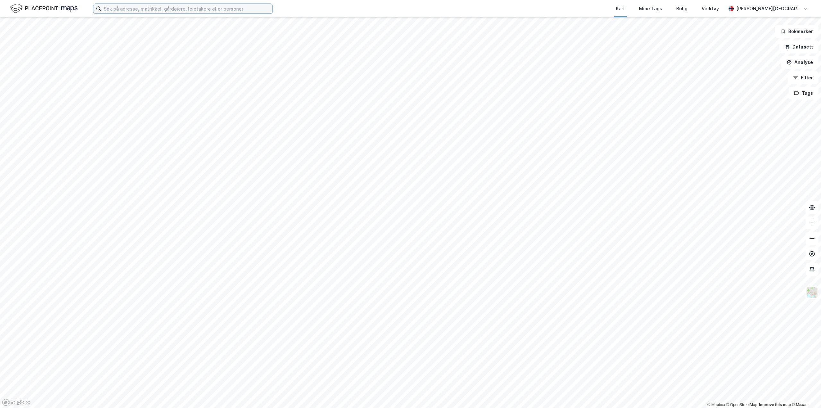  What do you see at coordinates (651, 9) in the screenshot?
I see `div: Mine Tags` at bounding box center [651, 9].